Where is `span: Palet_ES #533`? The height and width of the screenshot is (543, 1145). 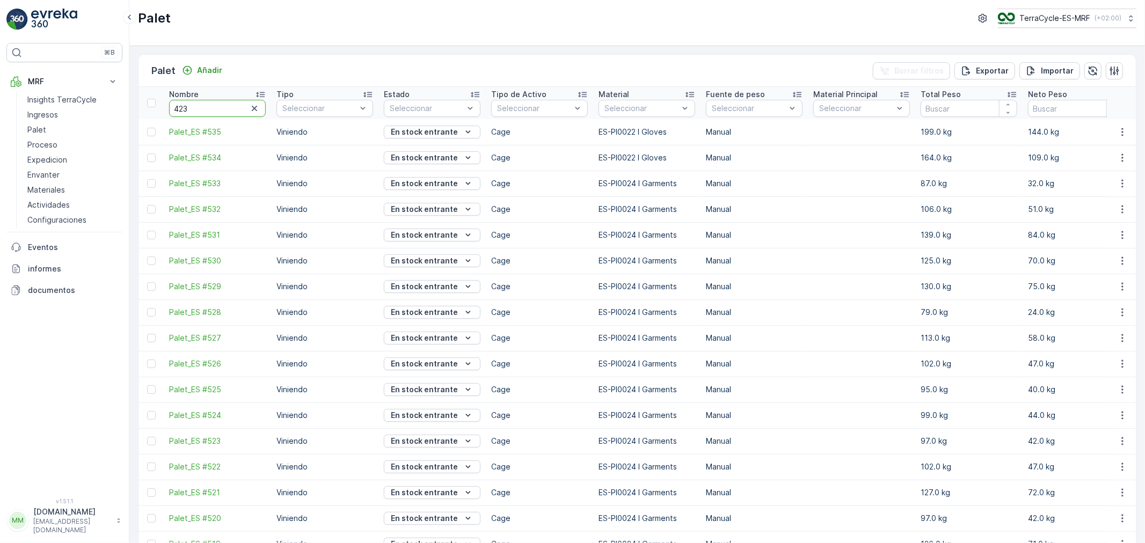
span: Palet_ES #533 is located at coordinates (217, 184).